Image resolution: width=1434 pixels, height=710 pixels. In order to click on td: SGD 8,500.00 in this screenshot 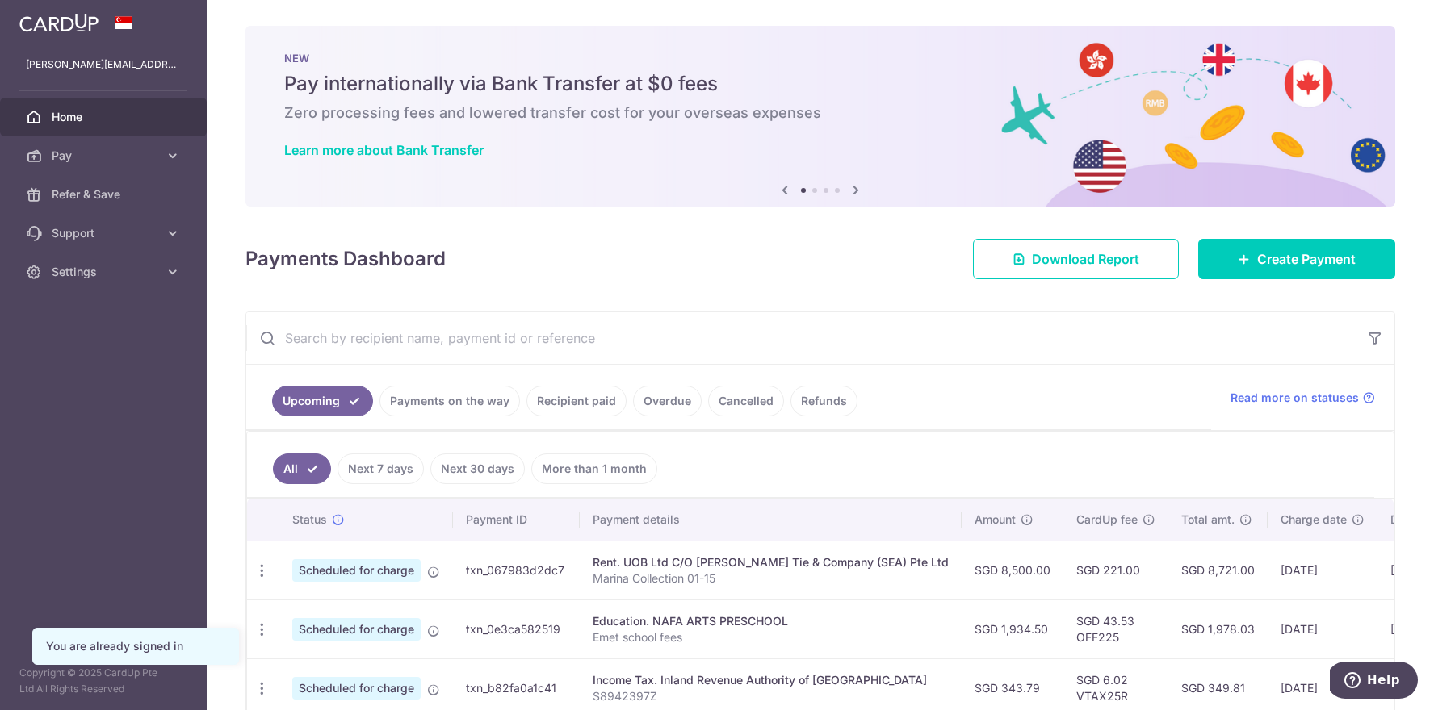, I will do `click(1012, 570)`.